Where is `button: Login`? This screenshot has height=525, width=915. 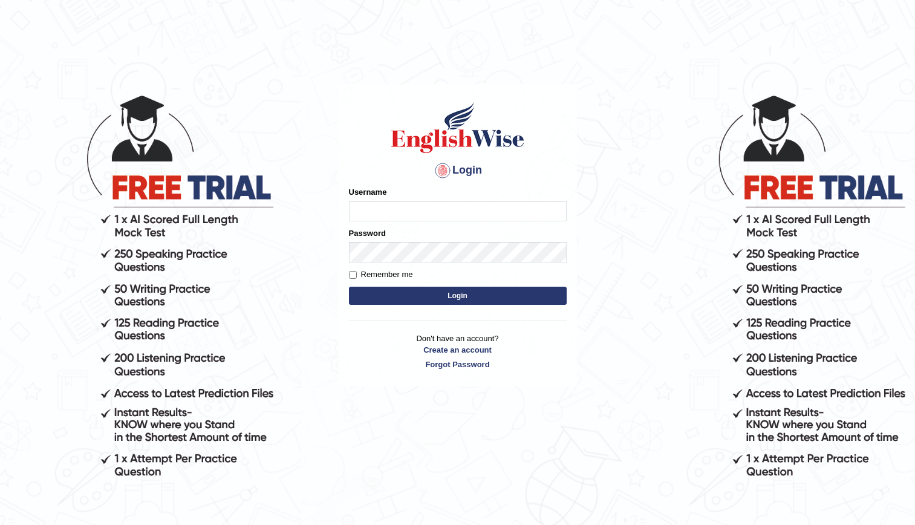 button: Login is located at coordinates (458, 296).